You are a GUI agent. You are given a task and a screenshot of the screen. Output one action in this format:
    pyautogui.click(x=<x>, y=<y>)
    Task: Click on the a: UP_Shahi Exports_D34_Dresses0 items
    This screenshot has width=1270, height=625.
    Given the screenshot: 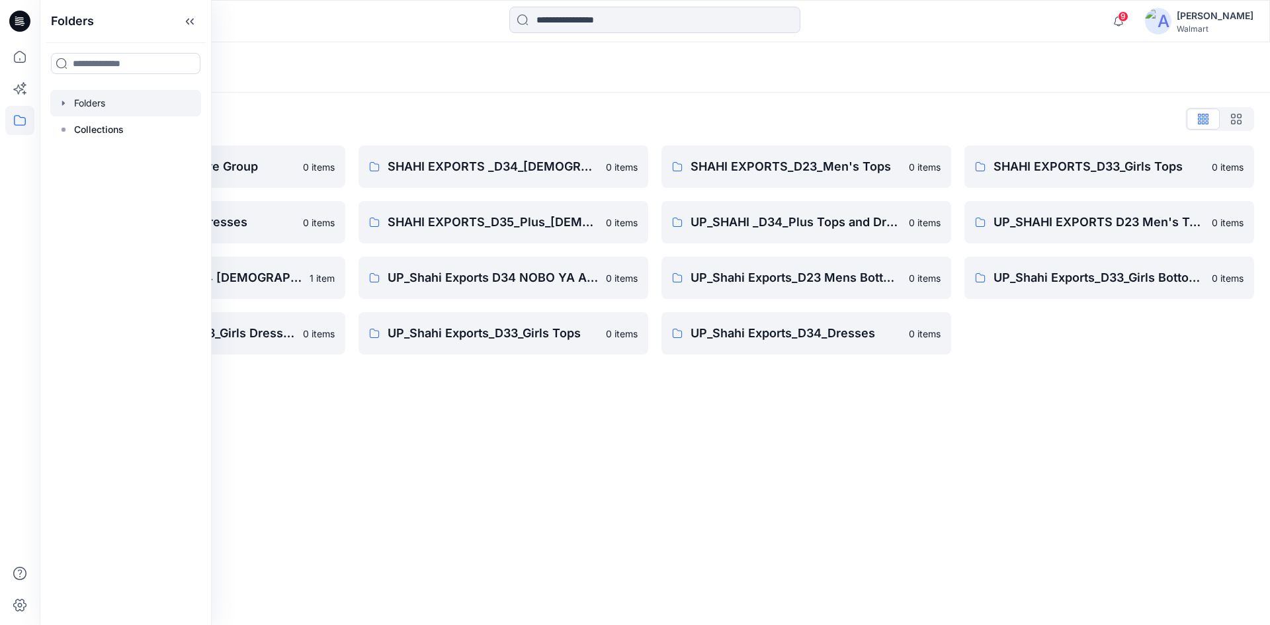 What is the action you would take?
    pyautogui.click(x=806, y=333)
    